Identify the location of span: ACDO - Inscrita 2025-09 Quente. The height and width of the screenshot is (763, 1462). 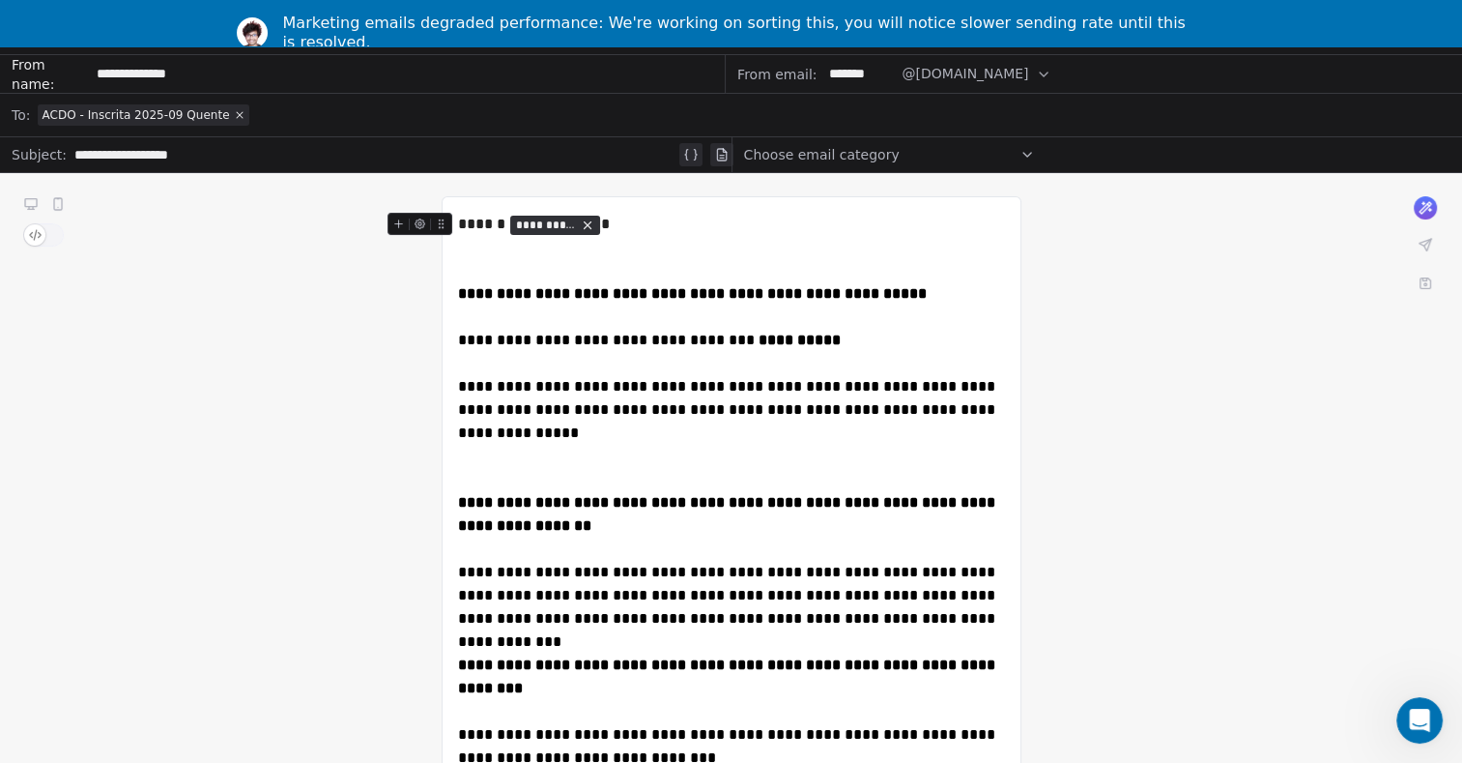
(135, 115).